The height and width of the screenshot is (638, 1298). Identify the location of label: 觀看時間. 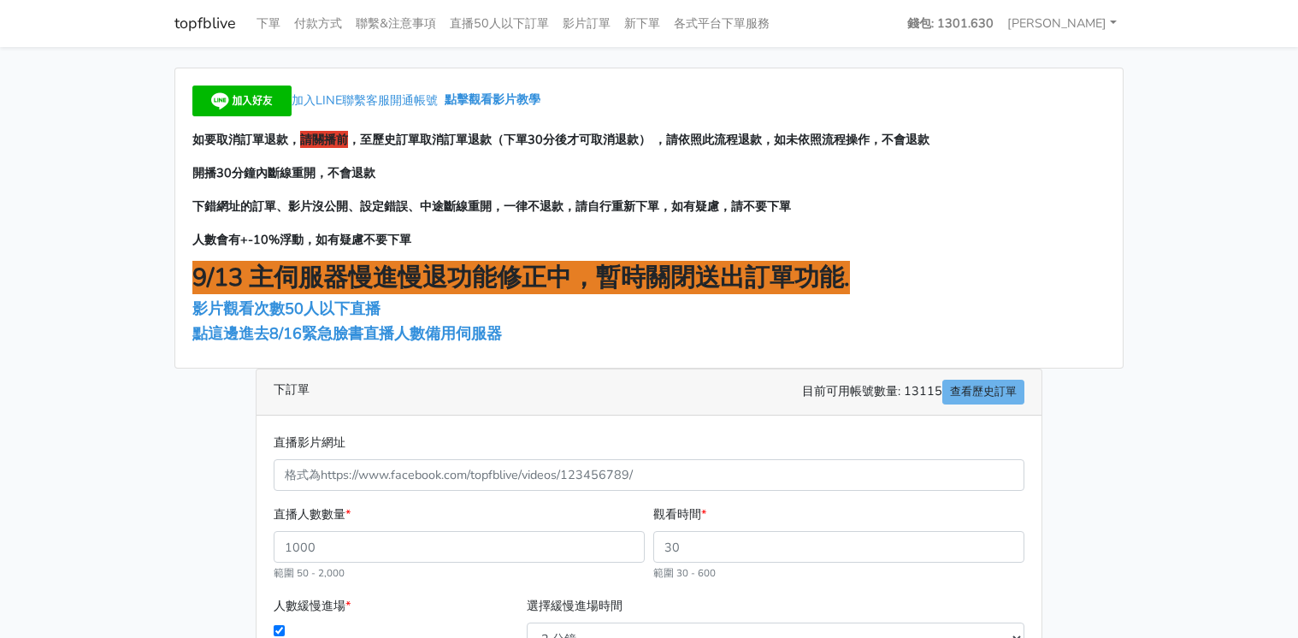
(680, 514).